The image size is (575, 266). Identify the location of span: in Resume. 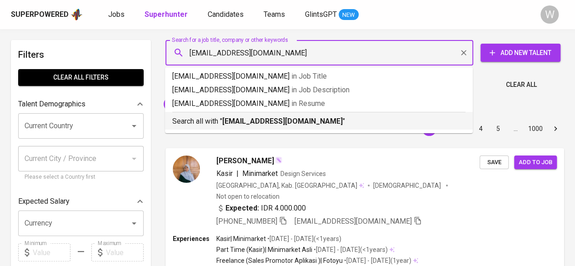
(308, 103).